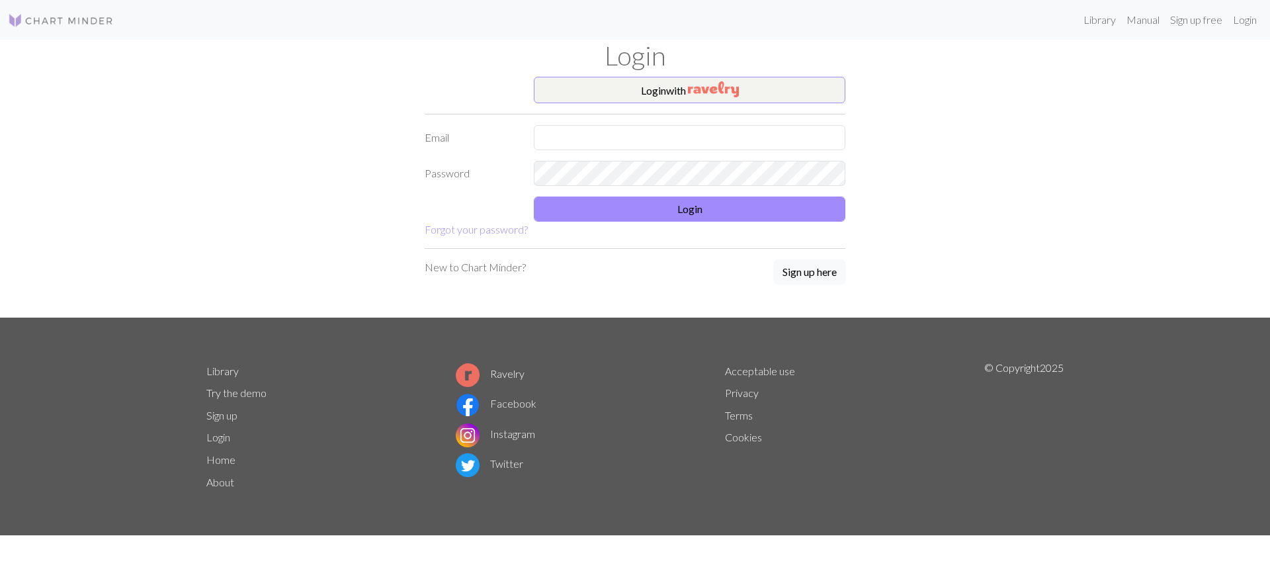 The width and height of the screenshot is (1270, 579). I want to click on a: Instagram, so click(495, 433).